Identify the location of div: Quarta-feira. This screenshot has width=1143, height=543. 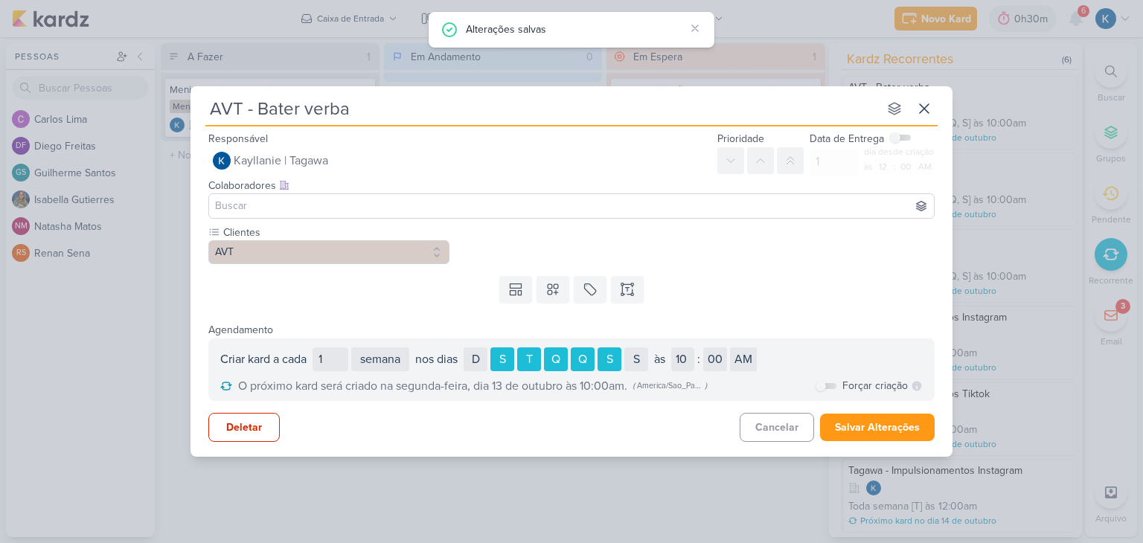
(556, 359).